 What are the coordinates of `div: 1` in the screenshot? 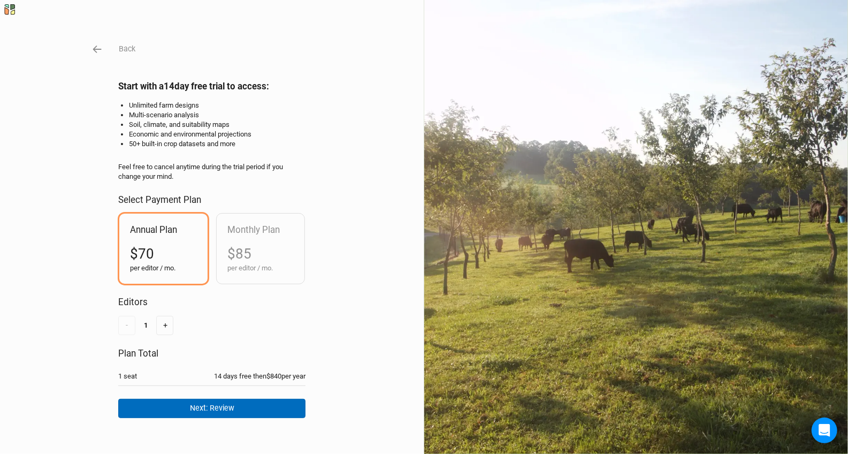 It's located at (146, 325).